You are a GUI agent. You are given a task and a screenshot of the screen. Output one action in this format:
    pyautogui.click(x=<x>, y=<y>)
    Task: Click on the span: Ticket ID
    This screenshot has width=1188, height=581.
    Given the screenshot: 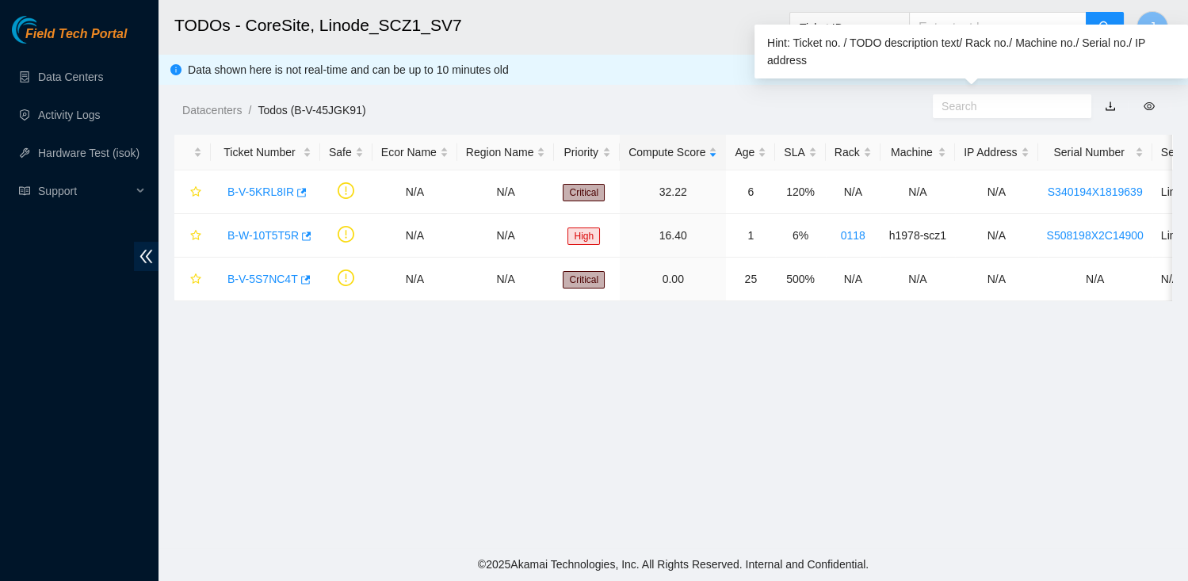 What is the action you would take?
    pyautogui.click(x=849, y=28)
    